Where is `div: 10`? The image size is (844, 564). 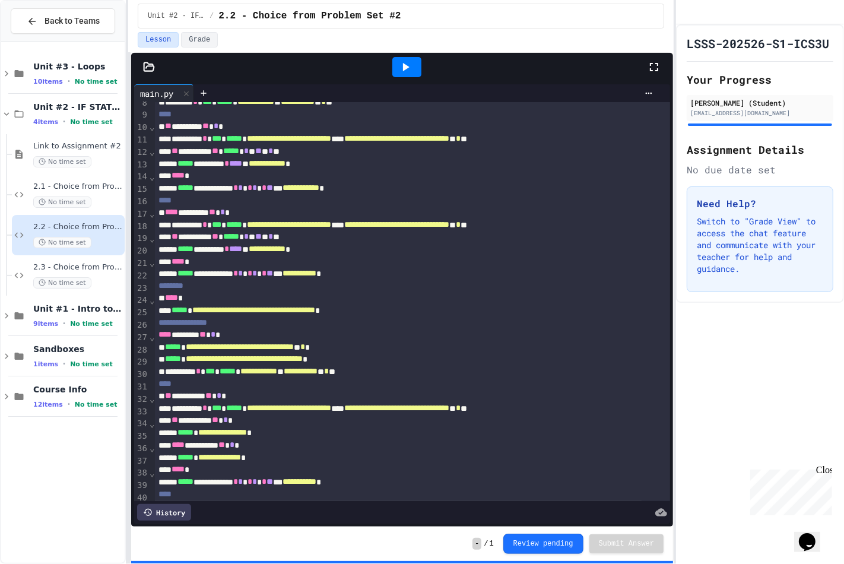 div: 10 is located at coordinates (141, 128).